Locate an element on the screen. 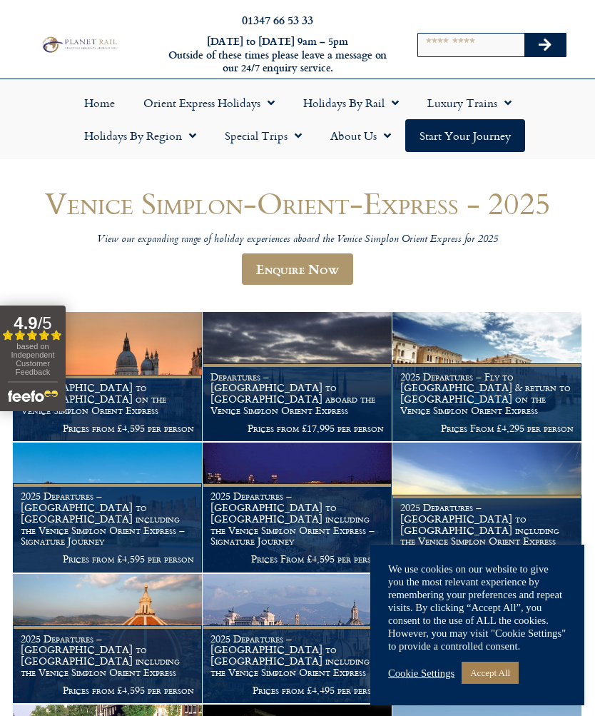 Image resolution: width=595 pixels, height=716 pixels. a: About Us is located at coordinates (360, 136).